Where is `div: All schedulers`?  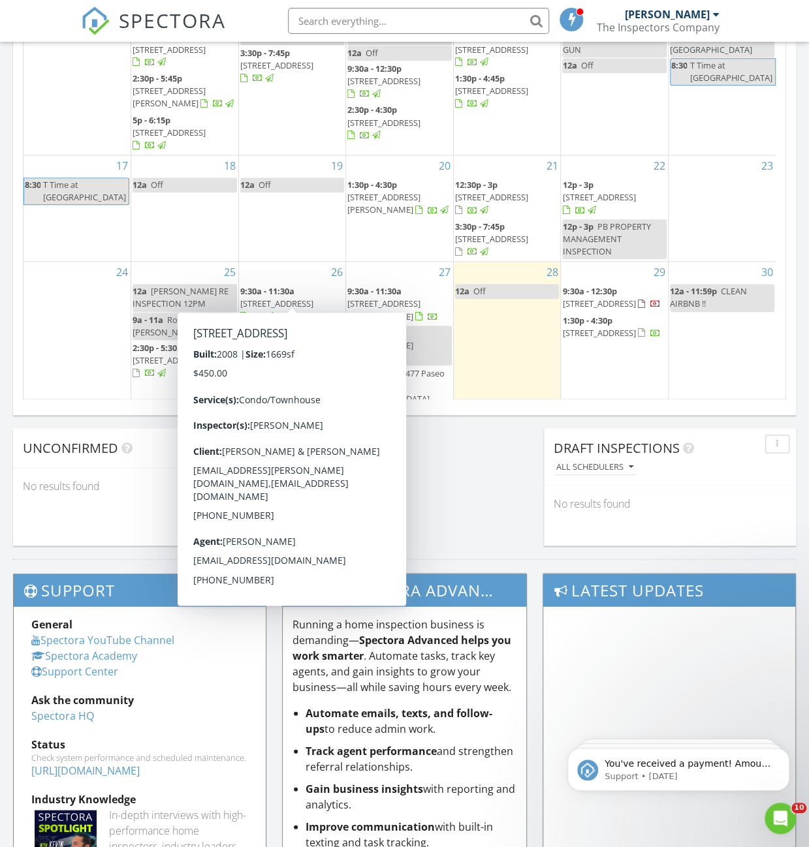 div: All schedulers is located at coordinates (595, 467).